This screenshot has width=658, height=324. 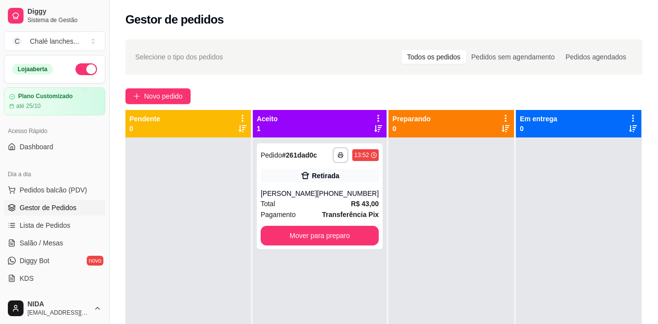 What do you see at coordinates (278, 214) in the screenshot?
I see `span: Pagamento` at bounding box center [278, 214].